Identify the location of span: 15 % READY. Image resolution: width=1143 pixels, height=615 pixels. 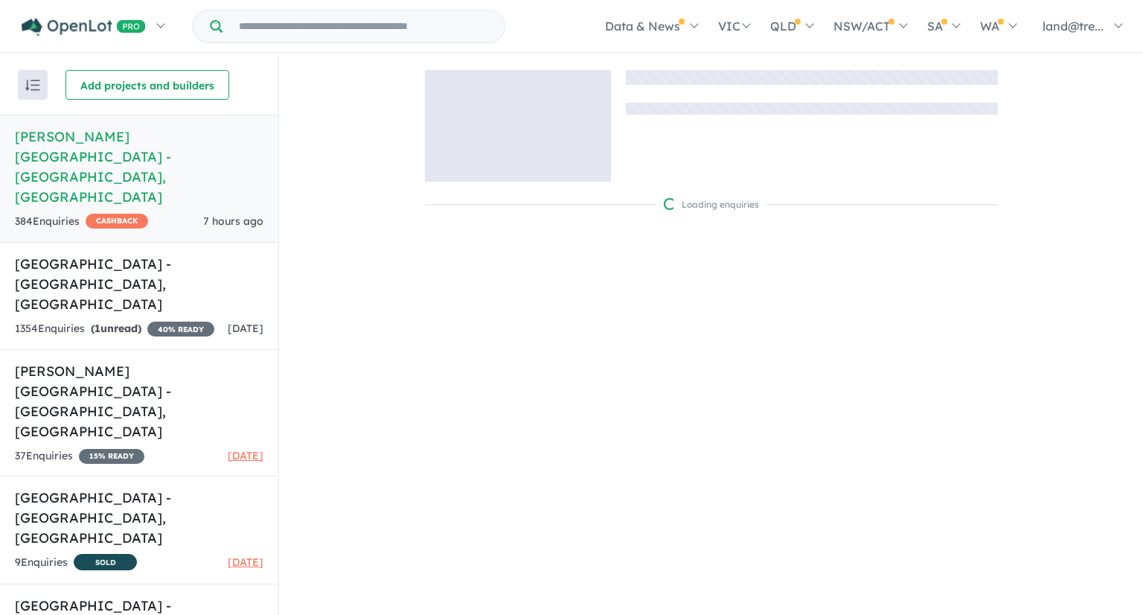
(112, 456).